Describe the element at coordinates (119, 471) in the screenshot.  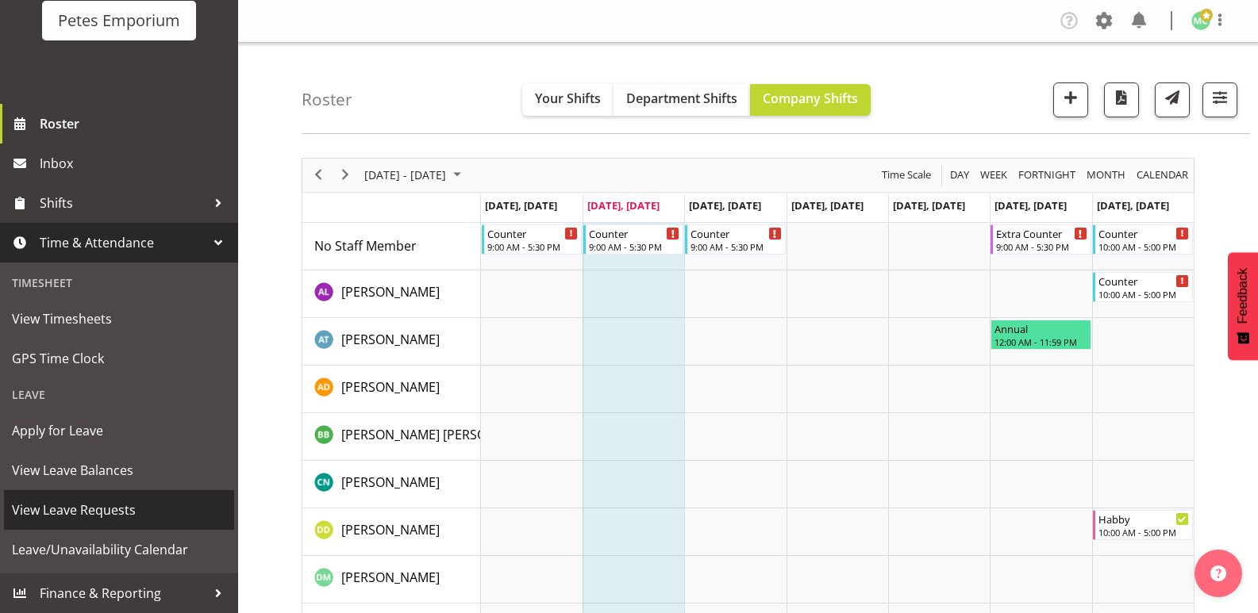
I see `span: View Leave Balances` at that location.